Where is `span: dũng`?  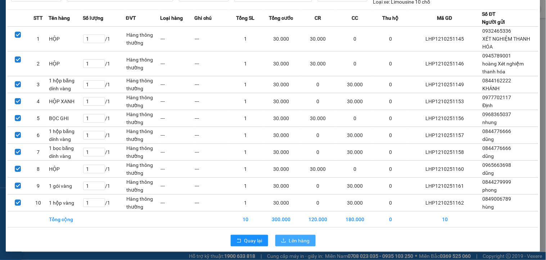
span: dũng is located at coordinates (488, 139).